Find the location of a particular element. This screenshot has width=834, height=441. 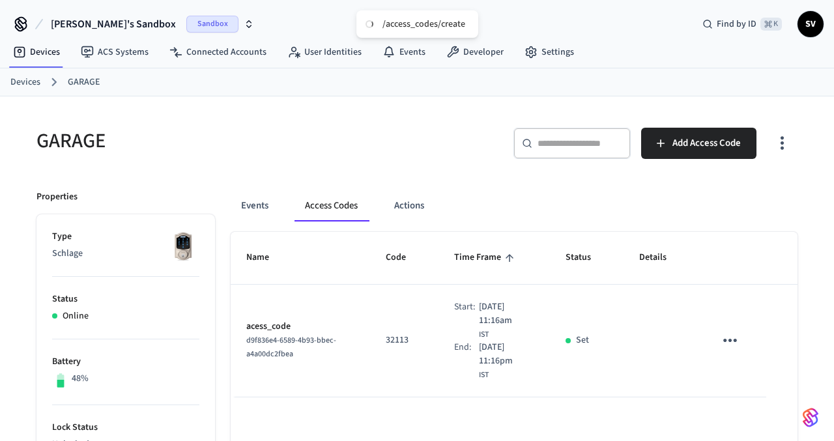

button: Actions is located at coordinates (409, 206).